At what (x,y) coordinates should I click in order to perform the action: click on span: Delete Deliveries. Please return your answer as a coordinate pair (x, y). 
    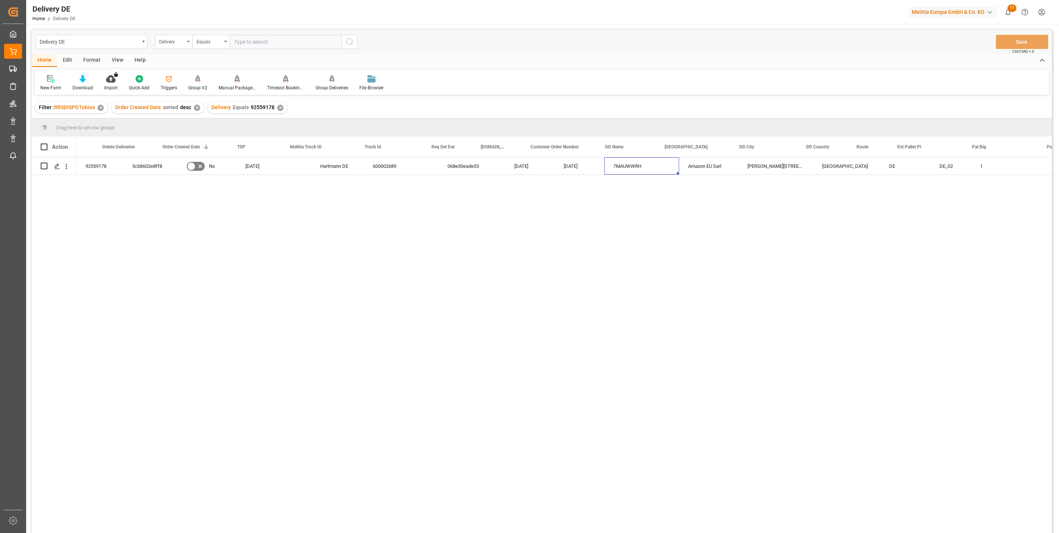
    Looking at the image, I should click on (118, 147).